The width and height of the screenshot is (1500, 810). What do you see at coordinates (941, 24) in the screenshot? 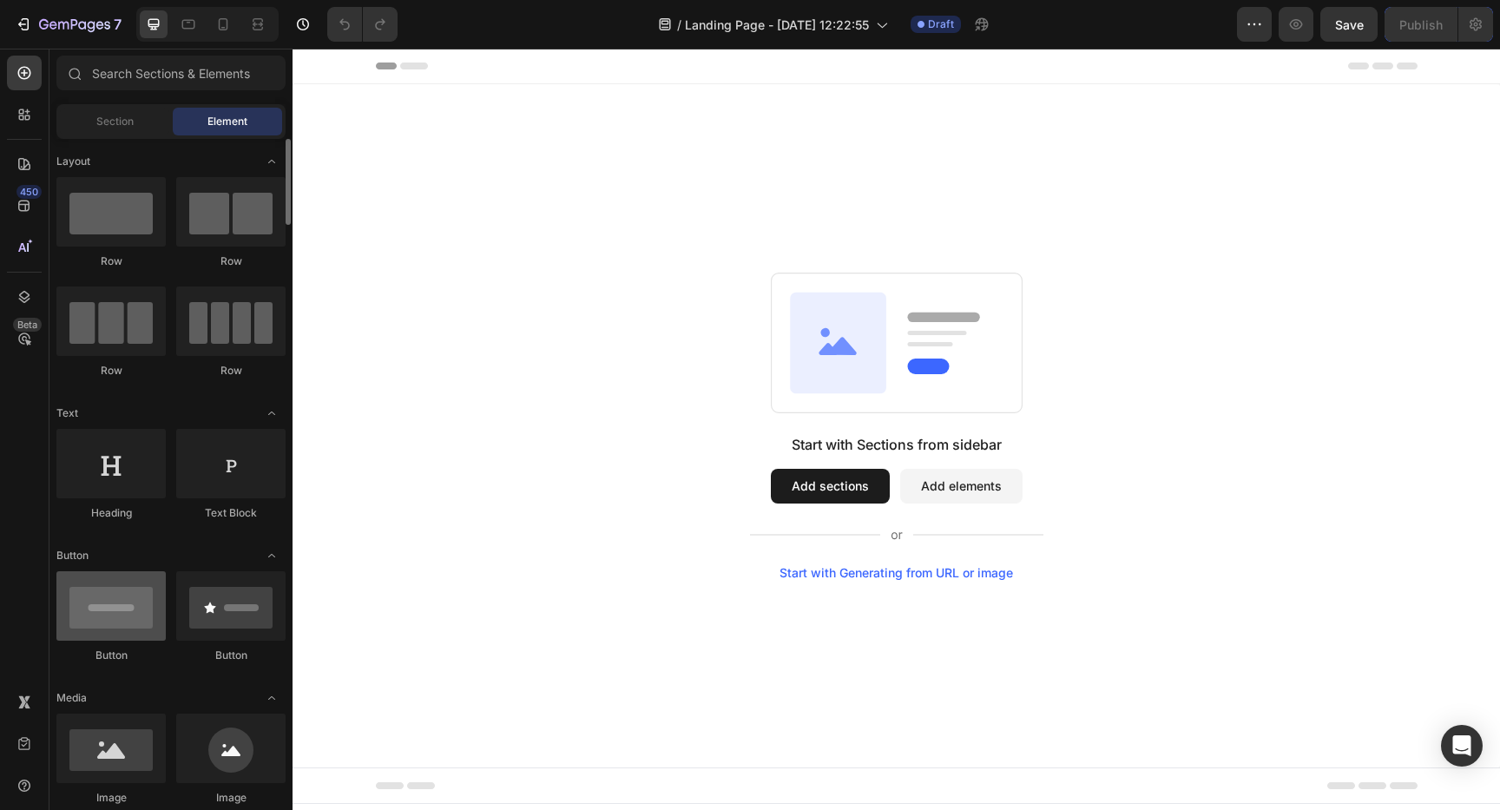
I see `span: Draft` at bounding box center [941, 24].